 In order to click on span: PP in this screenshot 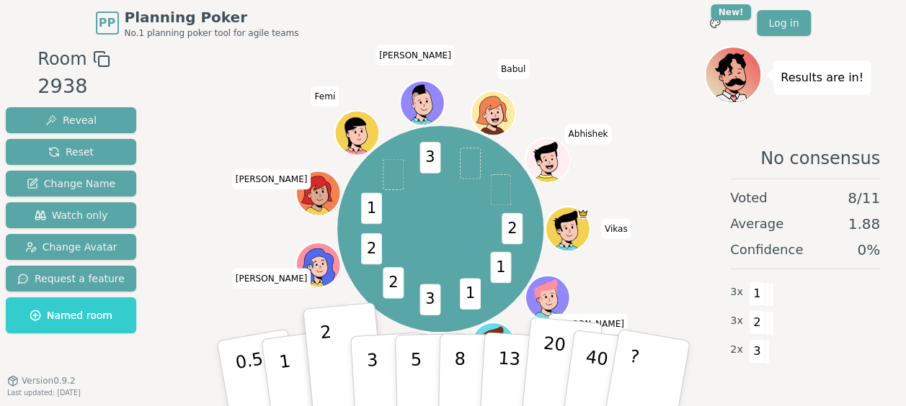, I will do `click(107, 23)`.